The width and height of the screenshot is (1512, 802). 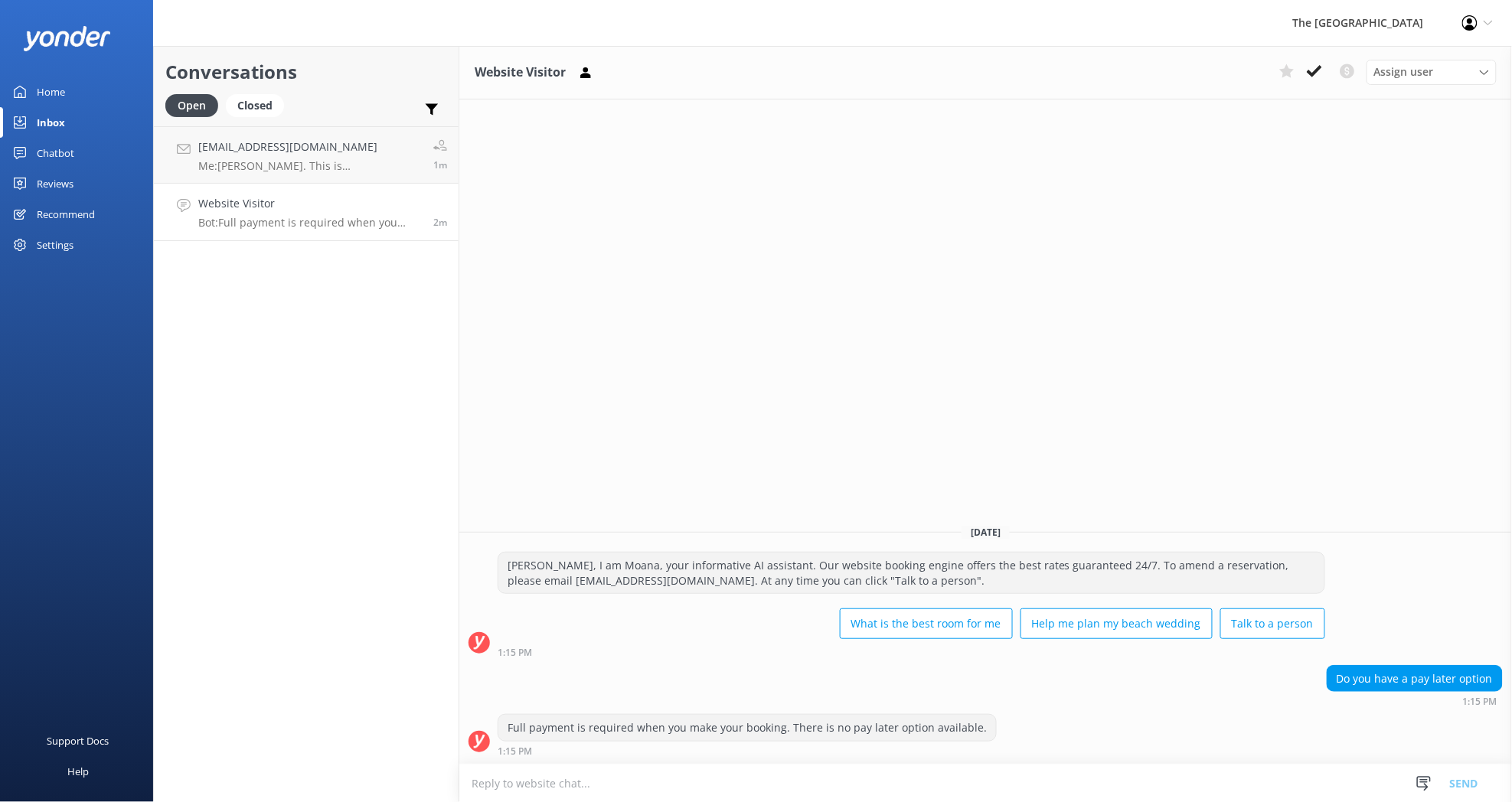 What do you see at coordinates (748, 728) in the screenshot?
I see `div: Full payment is required when you make your booking. There is no pay later option available.` at bounding box center [748, 728].